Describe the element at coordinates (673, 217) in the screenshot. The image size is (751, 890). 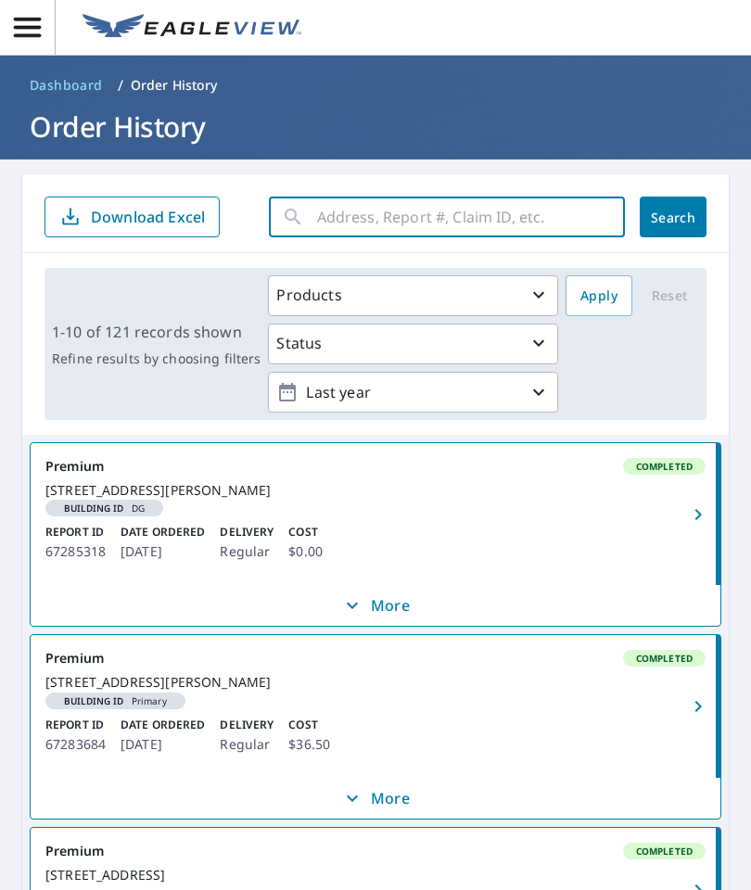
I see `span: Search` at that location.